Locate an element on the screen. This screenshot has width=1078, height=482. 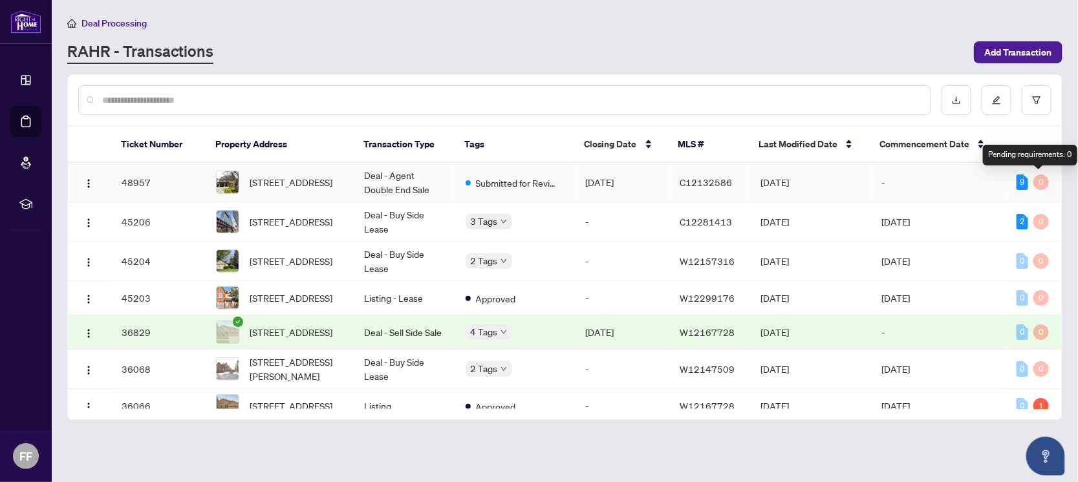
th: Tags is located at coordinates (513, 145).